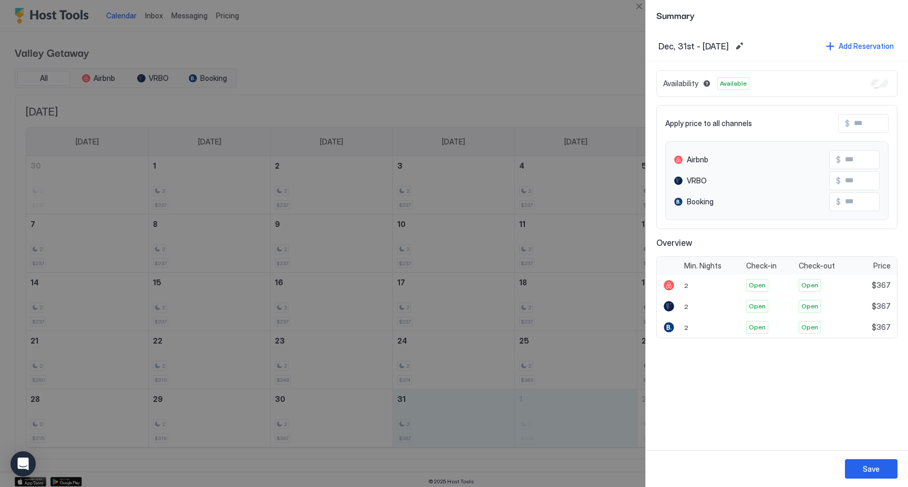 This screenshot has width=908, height=487. I want to click on div: Save, so click(872, 469).